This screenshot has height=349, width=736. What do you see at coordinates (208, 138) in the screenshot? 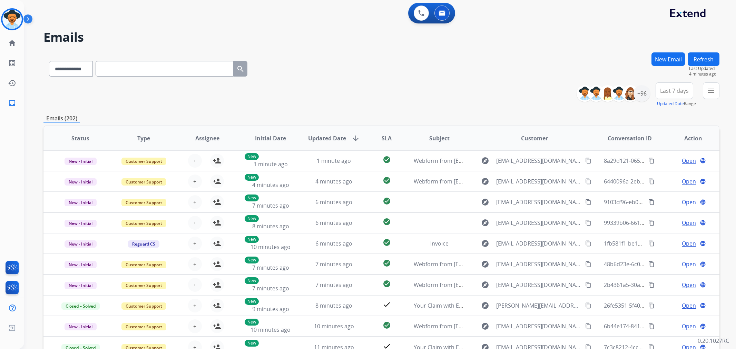
I see `span: Assignee` at bounding box center [208, 138].